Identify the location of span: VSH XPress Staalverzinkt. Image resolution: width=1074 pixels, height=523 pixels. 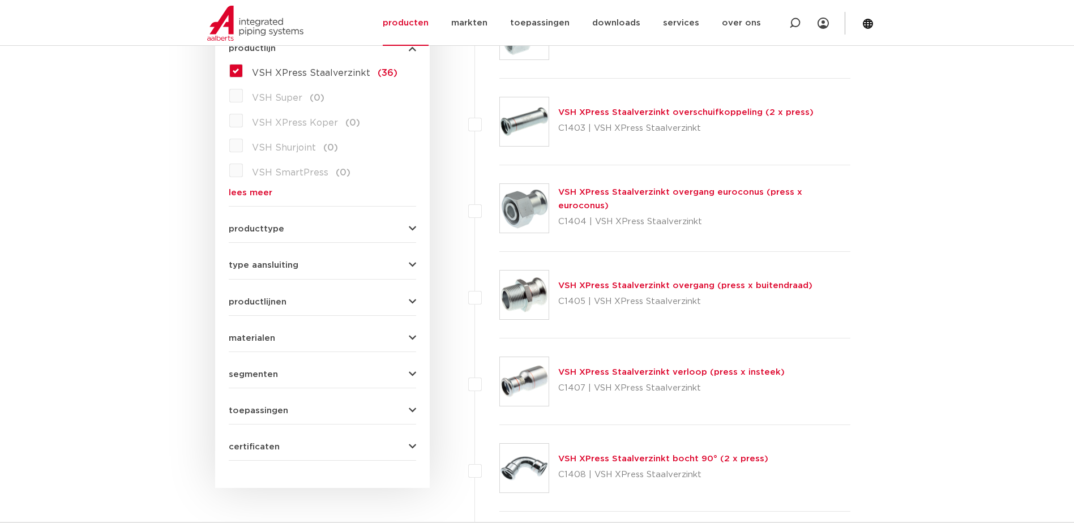
(311, 73).